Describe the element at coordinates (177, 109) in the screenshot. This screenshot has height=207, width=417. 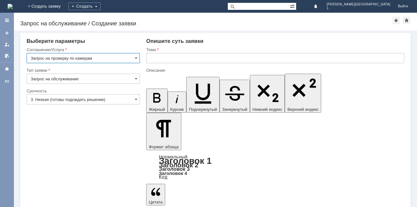
I see `span: Курсив` at that location.